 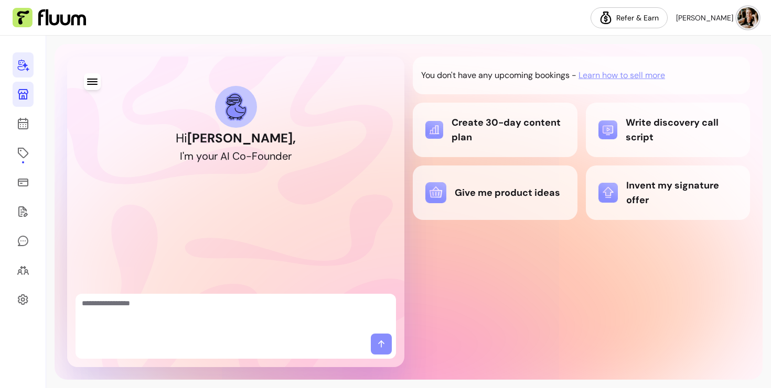 What do you see at coordinates (236, 156) in the screenshot?
I see `div: C` at bounding box center [236, 156].